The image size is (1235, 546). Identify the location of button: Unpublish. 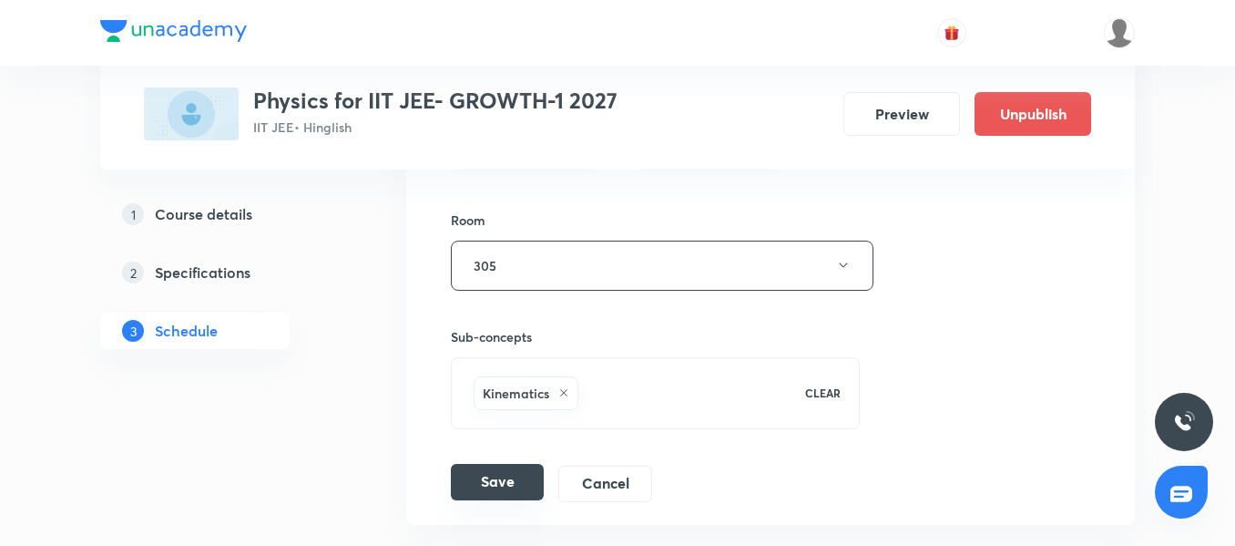
(1033, 114).